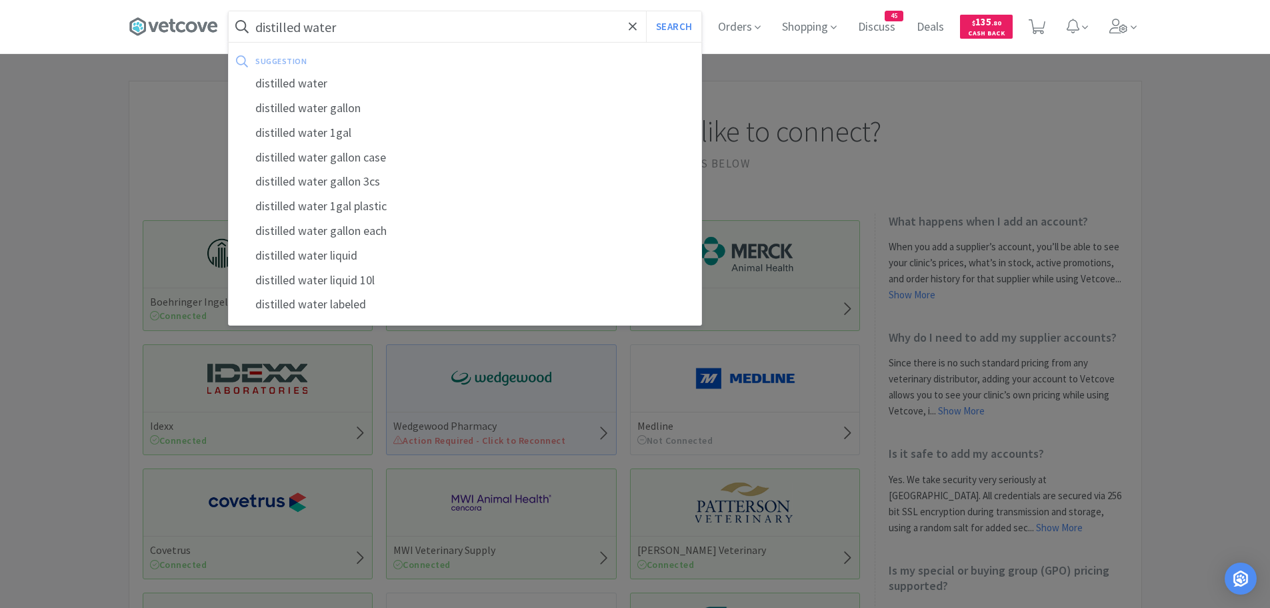 The image size is (1270, 608). What do you see at coordinates (465, 27) in the screenshot?
I see `input: Search by item, sku, manufacturer, ingredient, size...` at bounding box center [465, 27].